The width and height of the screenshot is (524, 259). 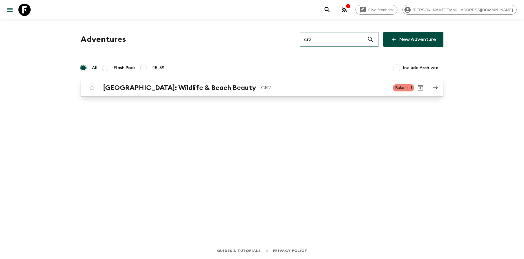 What do you see at coordinates (327, 10) in the screenshot?
I see `button: search adventures` at bounding box center [327, 10].